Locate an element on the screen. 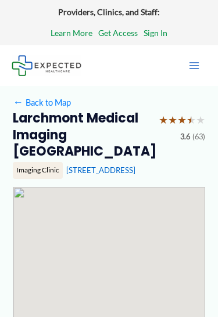  strong: Providers, Clinics, and Staff: is located at coordinates (109, 12).